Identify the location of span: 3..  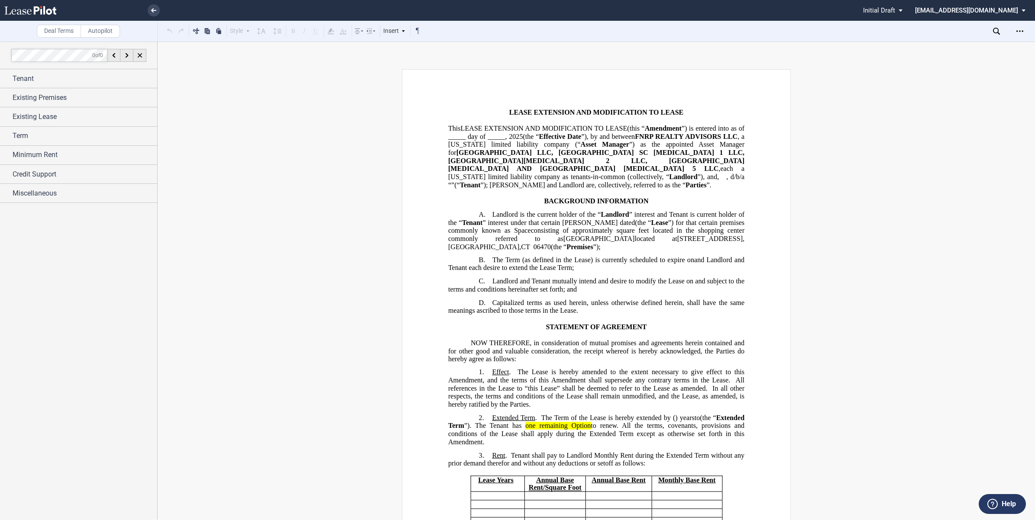
(481, 456).